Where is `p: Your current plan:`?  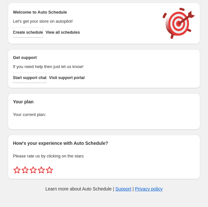 p: Your current plan: is located at coordinates (104, 115).